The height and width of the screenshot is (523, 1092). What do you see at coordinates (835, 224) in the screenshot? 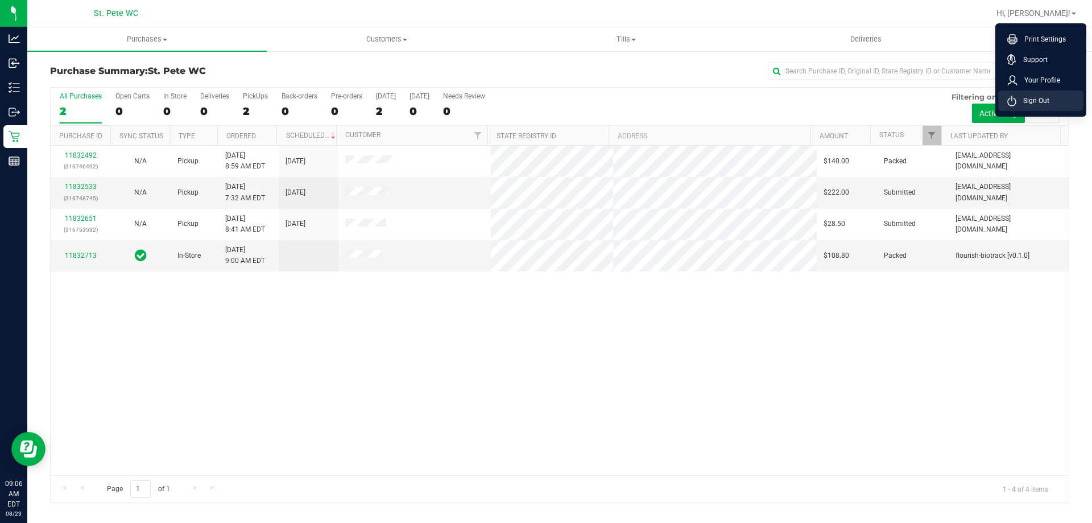
I see `span: $28.50` at bounding box center [835, 224].